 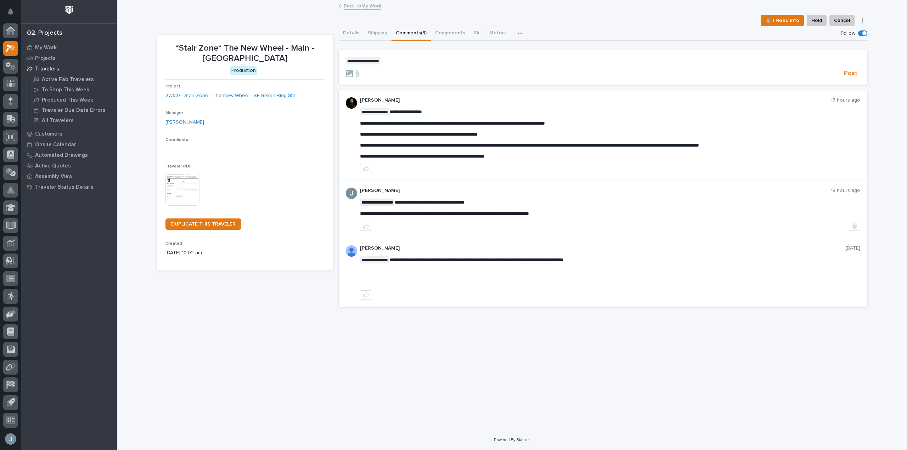 What do you see at coordinates (362, 5) in the screenshot?
I see `a: Back toMy Work` at bounding box center [362, 5].